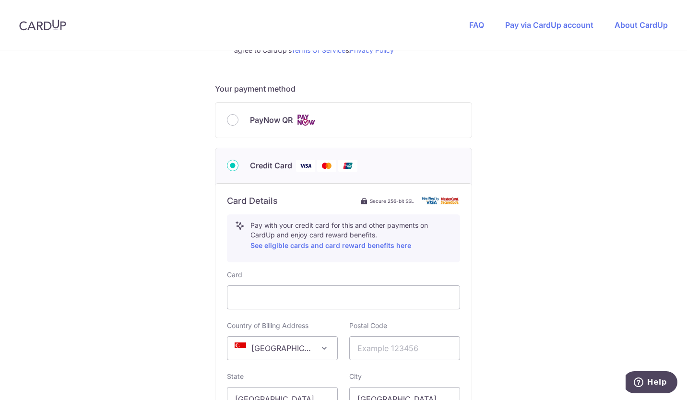  What do you see at coordinates (271, 120) in the screenshot?
I see `span: PayNow QR` at bounding box center [271, 120].